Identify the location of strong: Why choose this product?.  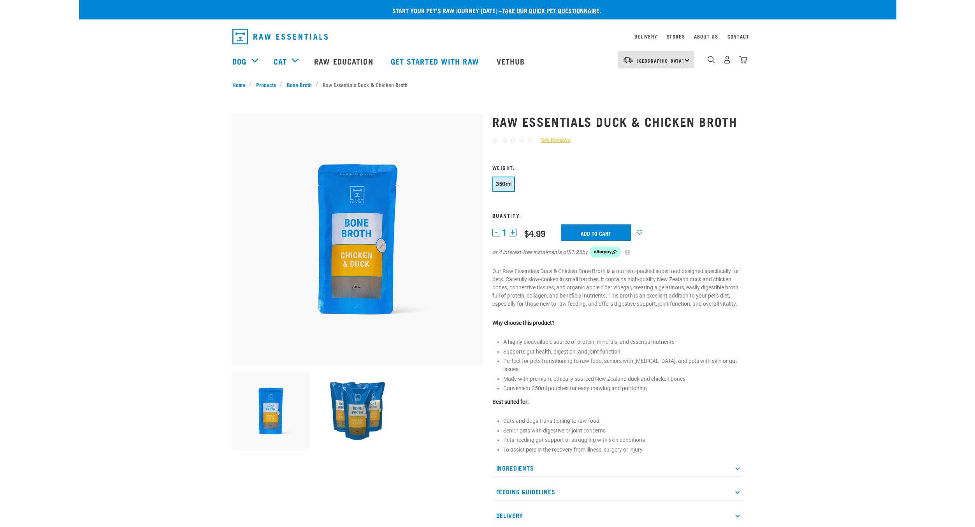
(523, 323).